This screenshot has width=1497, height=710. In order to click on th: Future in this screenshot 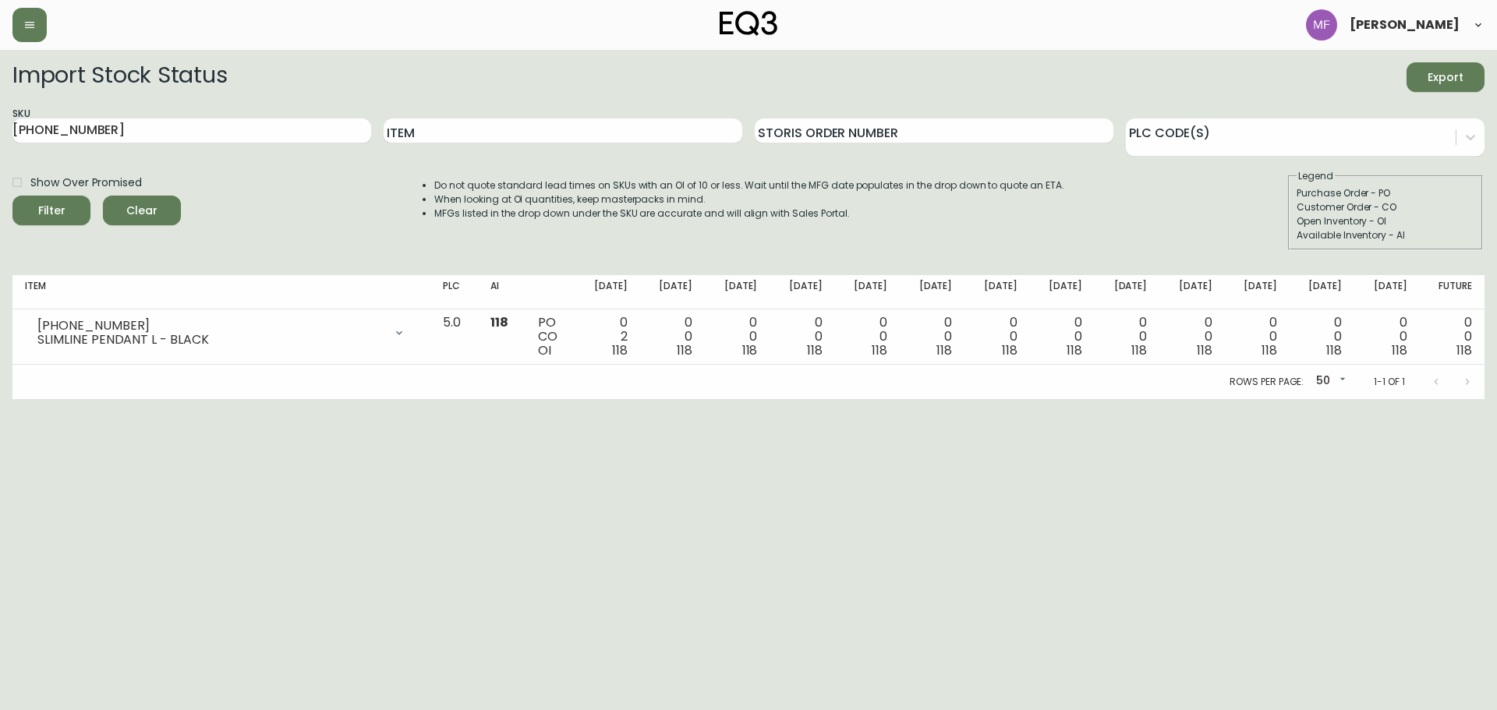, I will do `click(1451, 292)`.